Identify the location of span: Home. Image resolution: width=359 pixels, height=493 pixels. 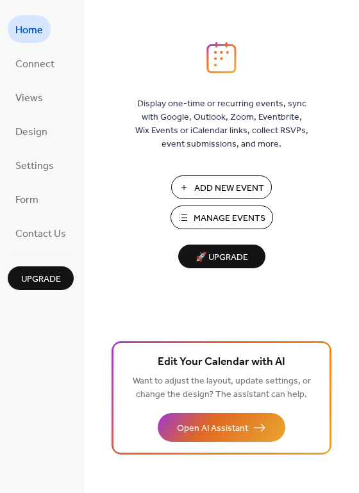
(29, 30).